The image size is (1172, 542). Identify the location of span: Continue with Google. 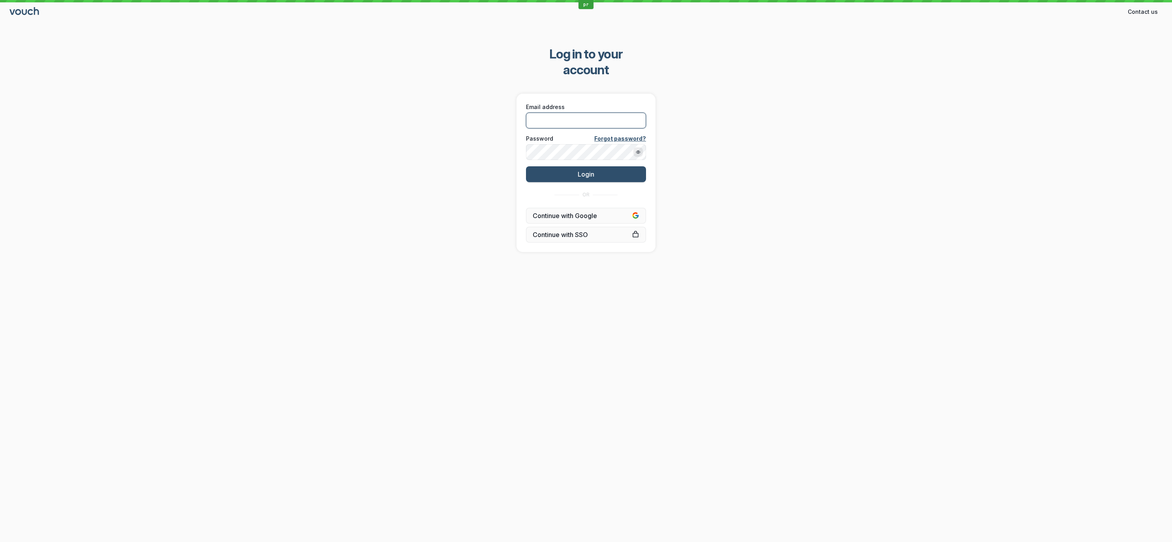
(586, 216).